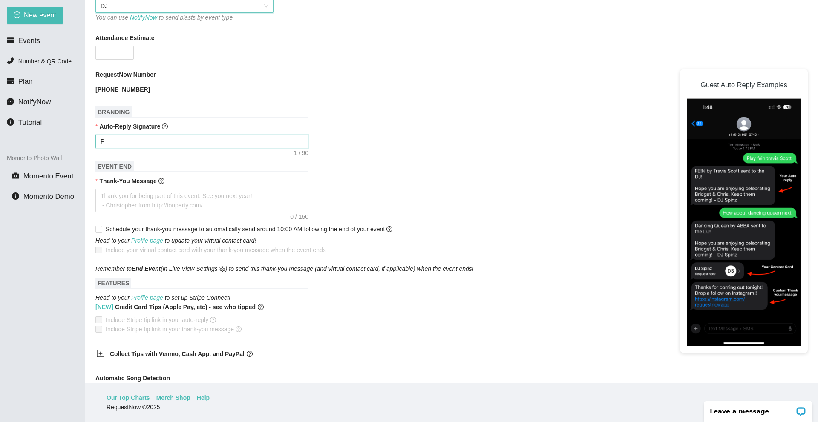  What do you see at coordinates (35, 102) in the screenshot?
I see `span: NotifyNow` at bounding box center [35, 102].